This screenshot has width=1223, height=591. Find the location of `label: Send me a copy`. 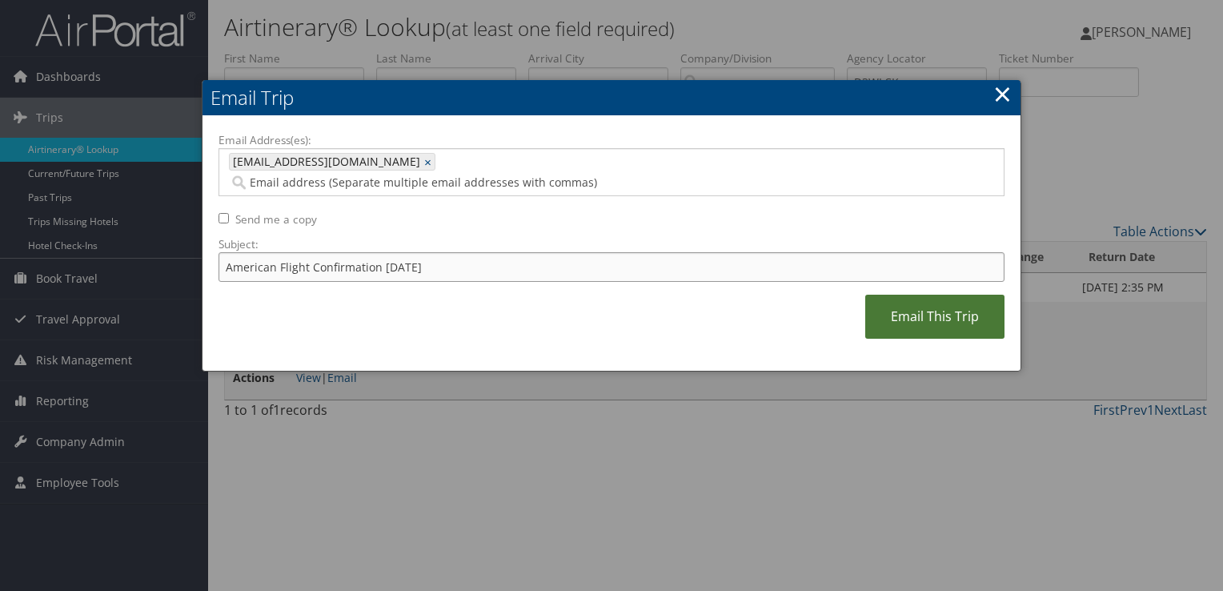

label: Send me a copy is located at coordinates (276, 219).